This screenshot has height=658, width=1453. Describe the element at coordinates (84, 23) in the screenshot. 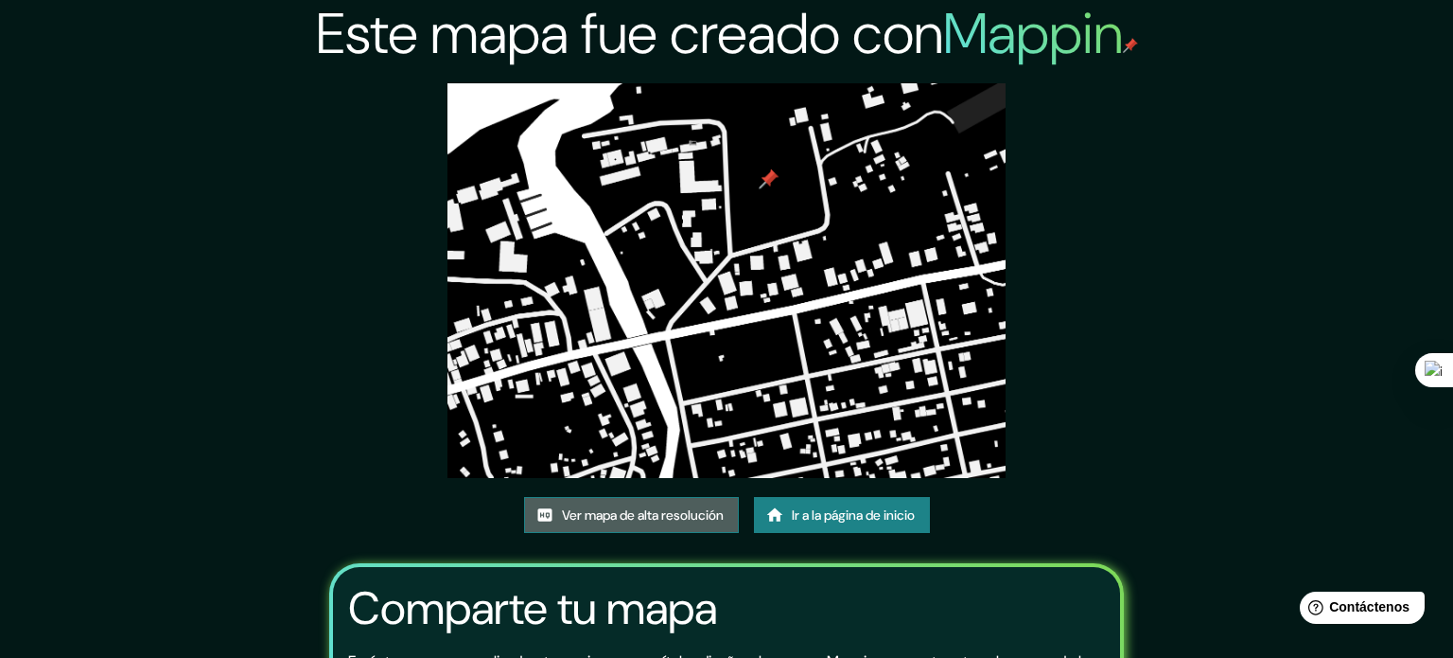

I see `font: Contáctenos` at that location.